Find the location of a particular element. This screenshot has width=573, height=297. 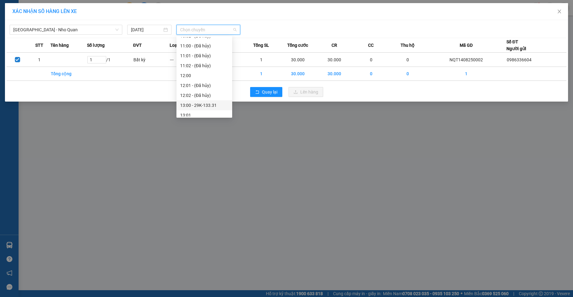

div: 12:02 - (Đã hủy) is located at coordinates (204, 95).